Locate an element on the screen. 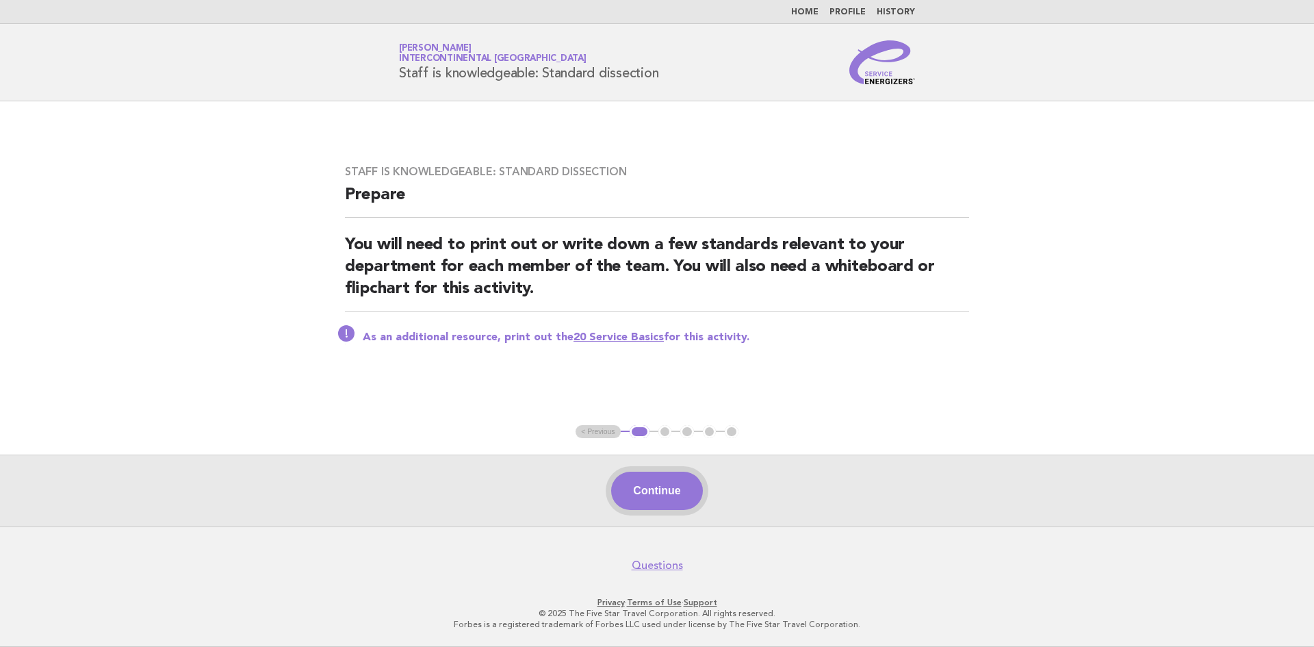 This screenshot has width=1314, height=647. a: 20 Service Basics is located at coordinates (619, 337).